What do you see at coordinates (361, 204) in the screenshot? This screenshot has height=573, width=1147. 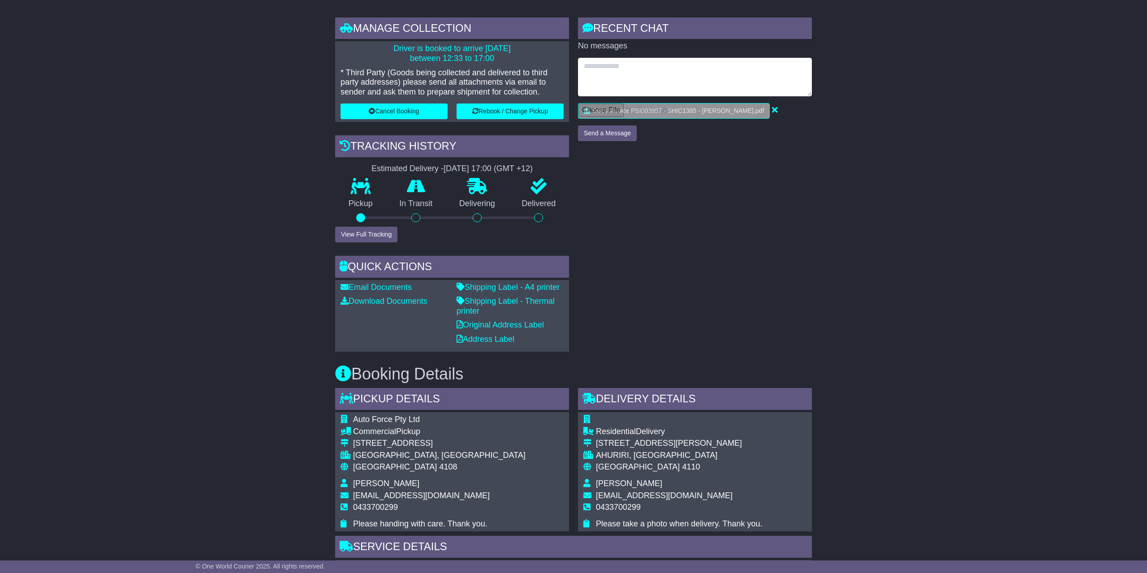 I see `p: Pickup` at bounding box center [361, 204].